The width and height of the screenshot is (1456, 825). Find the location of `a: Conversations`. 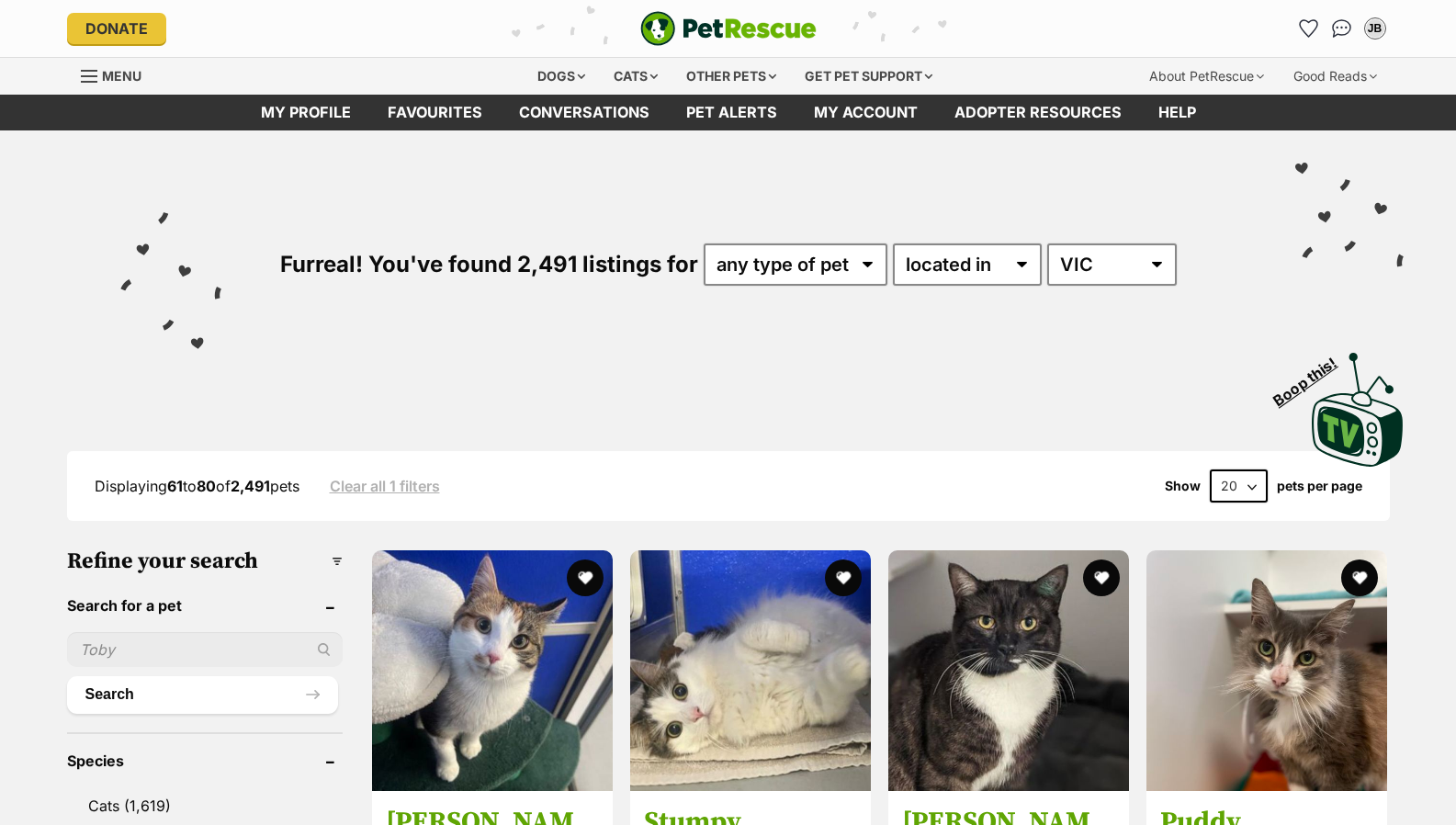

a: Conversations is located at coordinates (1341, 28).